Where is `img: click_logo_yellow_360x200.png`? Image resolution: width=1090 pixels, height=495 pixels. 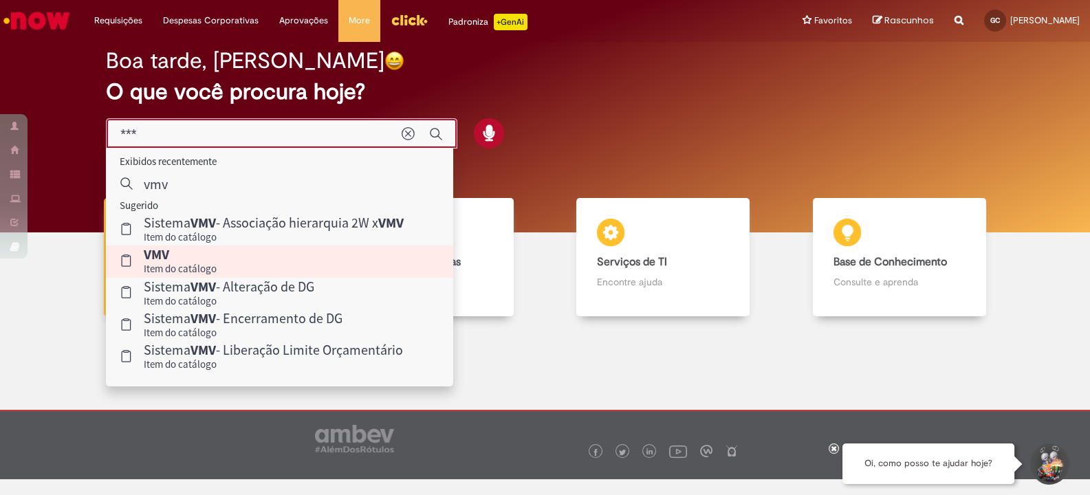 img: click_logo_yellow_360x200.png is located at coordinates (409, 20).